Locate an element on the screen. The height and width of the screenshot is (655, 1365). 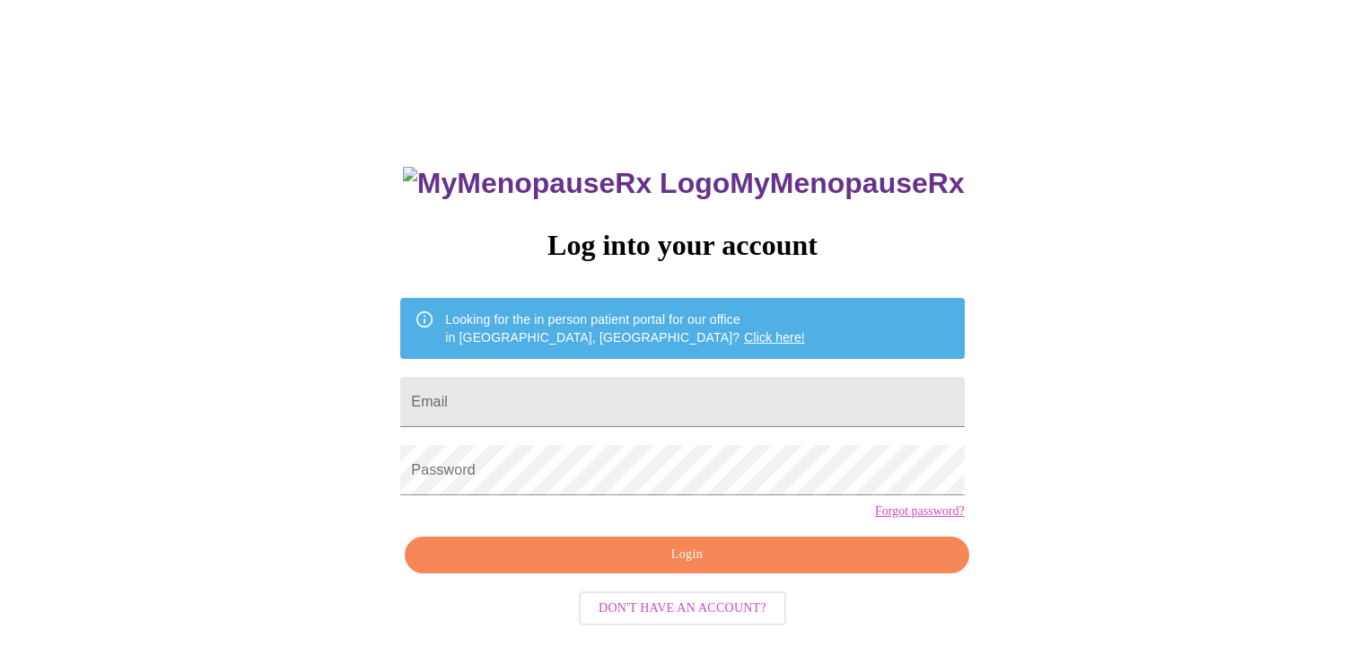
button: Login is located at coordinates (687, 555).